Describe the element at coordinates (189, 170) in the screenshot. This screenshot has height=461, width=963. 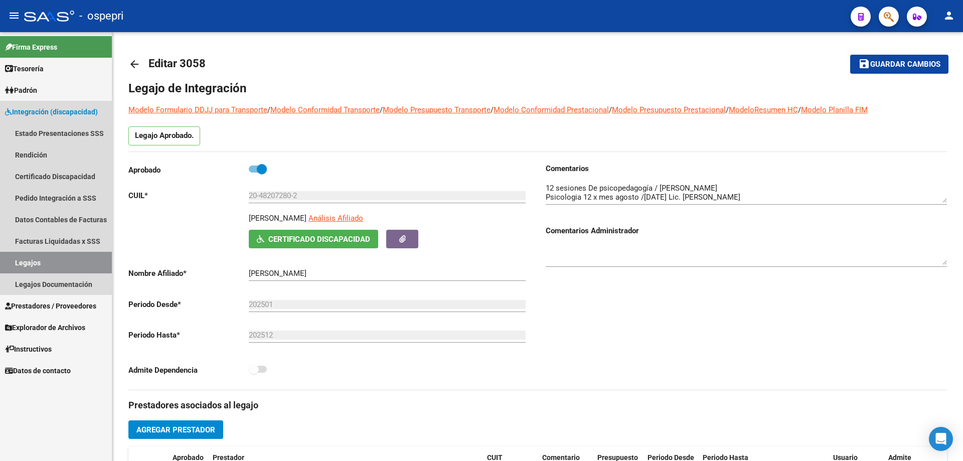
I see `p: Aprobado` at that location.